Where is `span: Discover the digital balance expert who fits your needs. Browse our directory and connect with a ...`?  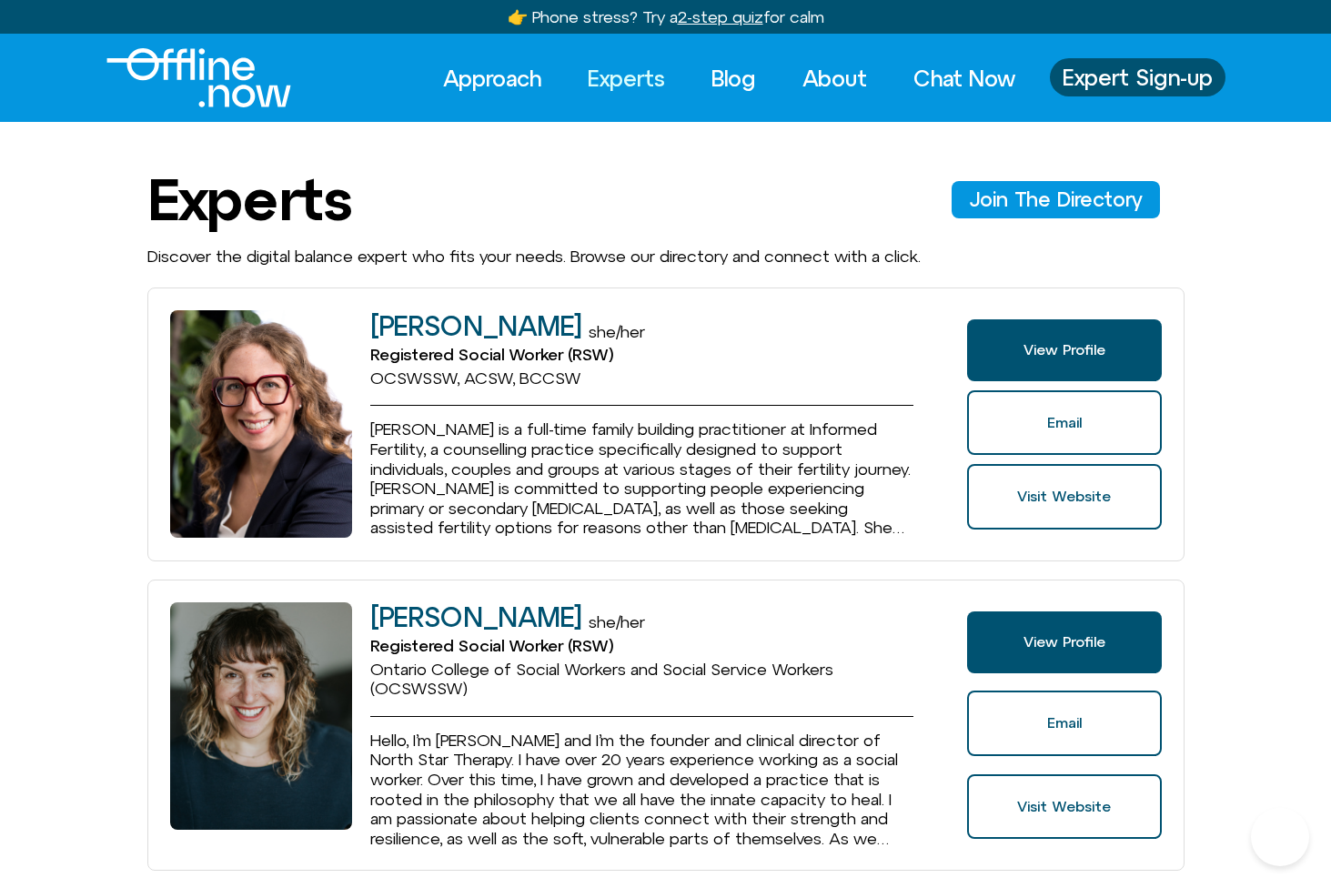 span: Discover the digital balance expert who fits your needs. Browse our directory and connect with a ... is located at coordinates (534, 256).